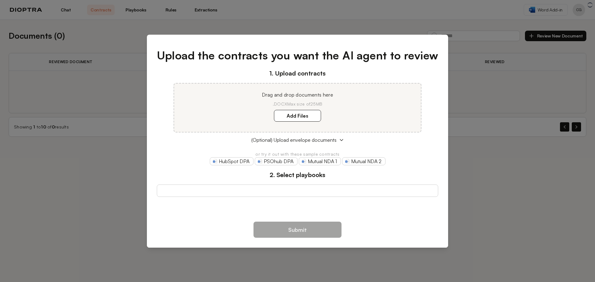  Describe the element at coordinates (298, 175) in the screenshot. I see `h3: 2. Select playbooks` at that location.